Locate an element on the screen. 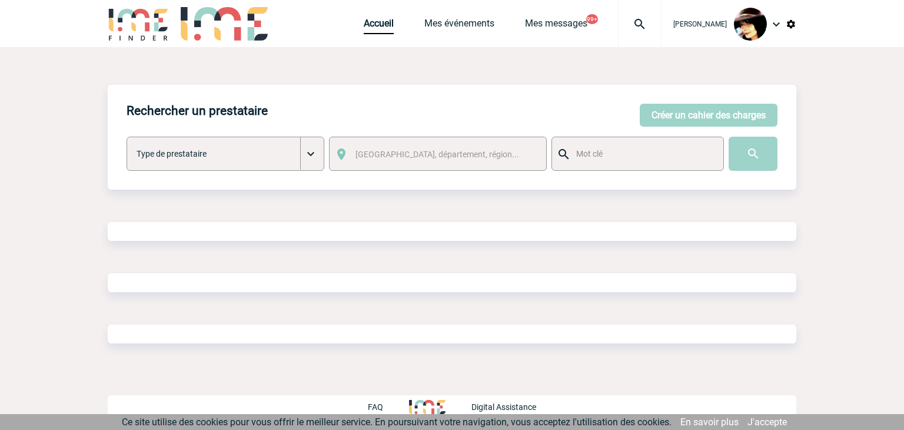 The image size is (904, 430). img: IME-Finder is located at coordinates (138, 24).